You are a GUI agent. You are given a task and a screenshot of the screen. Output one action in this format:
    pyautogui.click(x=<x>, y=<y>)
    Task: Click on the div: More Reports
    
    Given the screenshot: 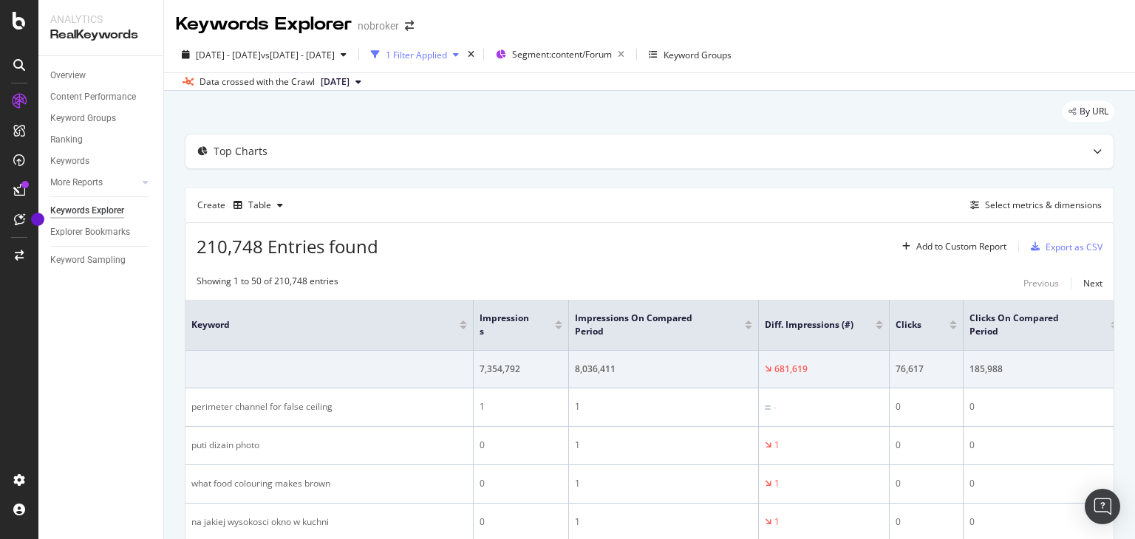 What is the action you would take?
    pyautogui.click(x=76, y=182)
    